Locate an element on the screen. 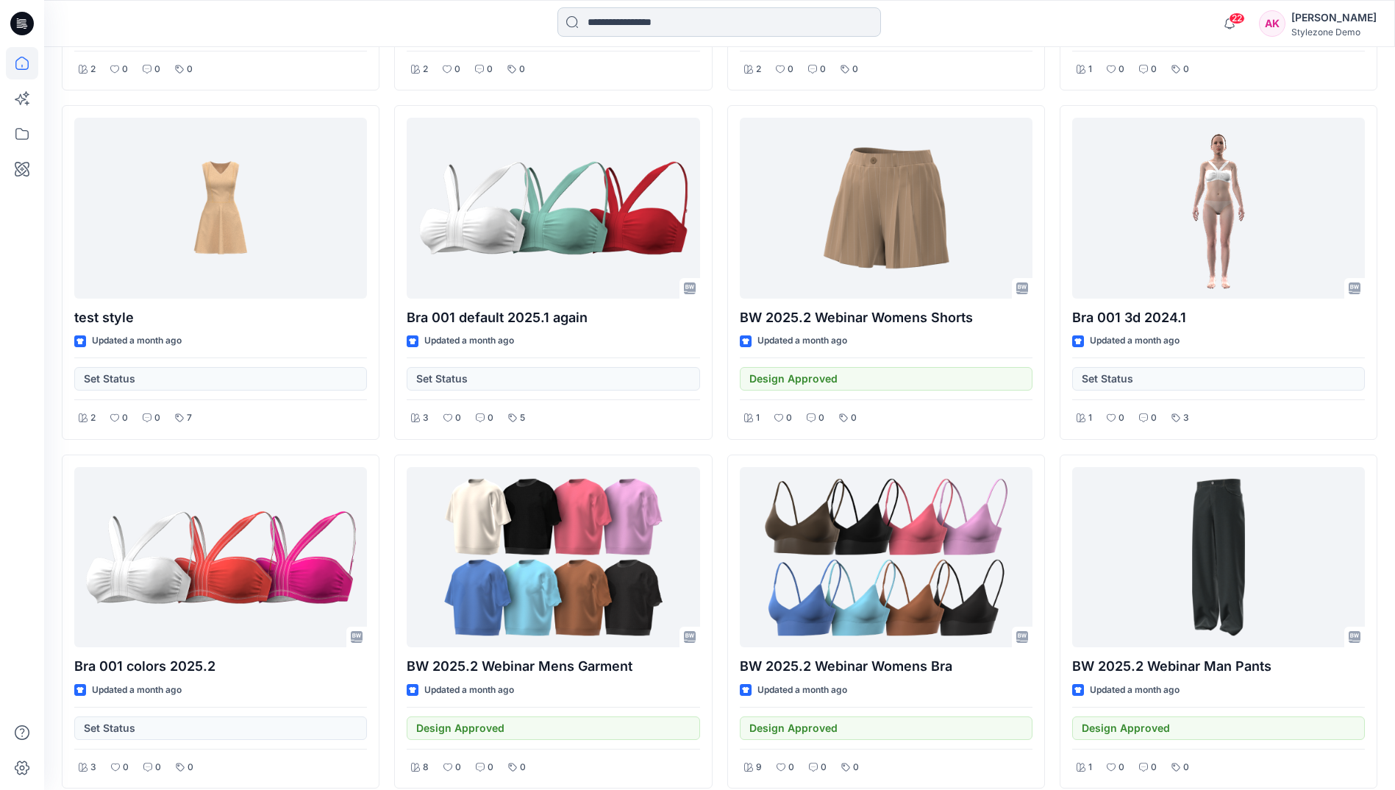 The height and width of the screenshot is (790, 1395). p: test style is located at coordinates (221, 318).